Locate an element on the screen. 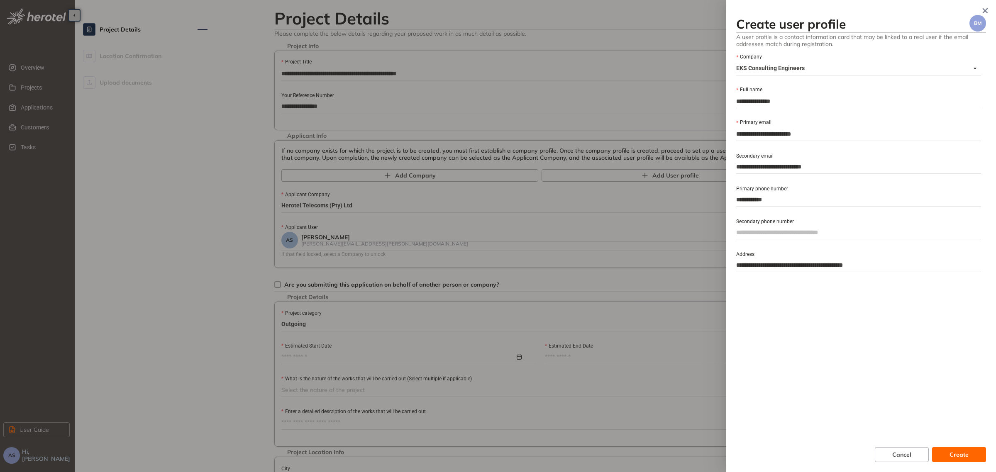 This screenshot has width=996, height=472. span: A user profile is a contact information card that may be linked to a real user if the email addre... is located at coordinates (861, 40).